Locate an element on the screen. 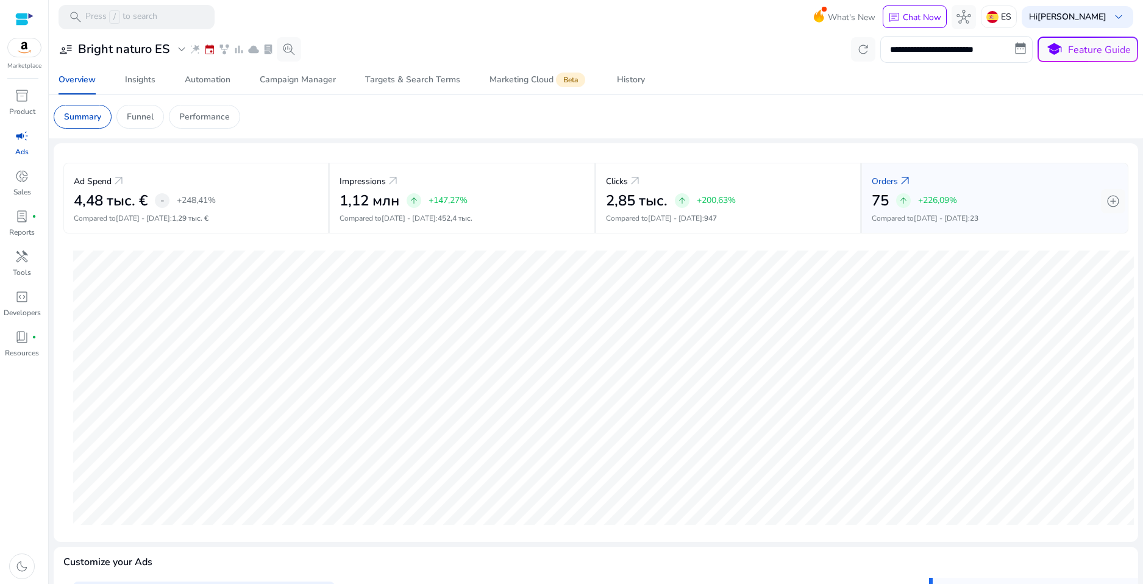  span: search_insights is located at coordinates (289, 49).